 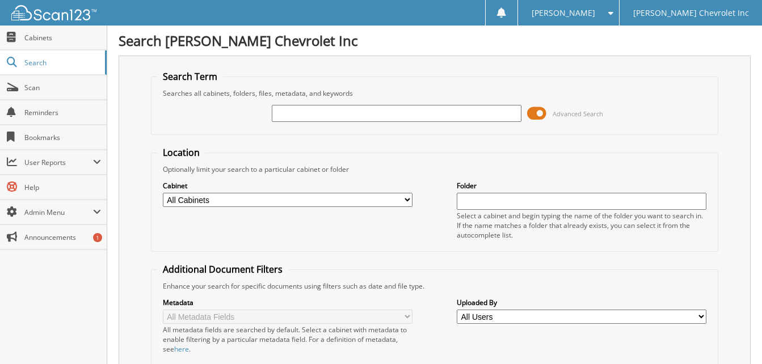 What do you see at coordinates (62, 37) in the screenshot?
I see `span: Cabinets` at bounding box center [62, 37].